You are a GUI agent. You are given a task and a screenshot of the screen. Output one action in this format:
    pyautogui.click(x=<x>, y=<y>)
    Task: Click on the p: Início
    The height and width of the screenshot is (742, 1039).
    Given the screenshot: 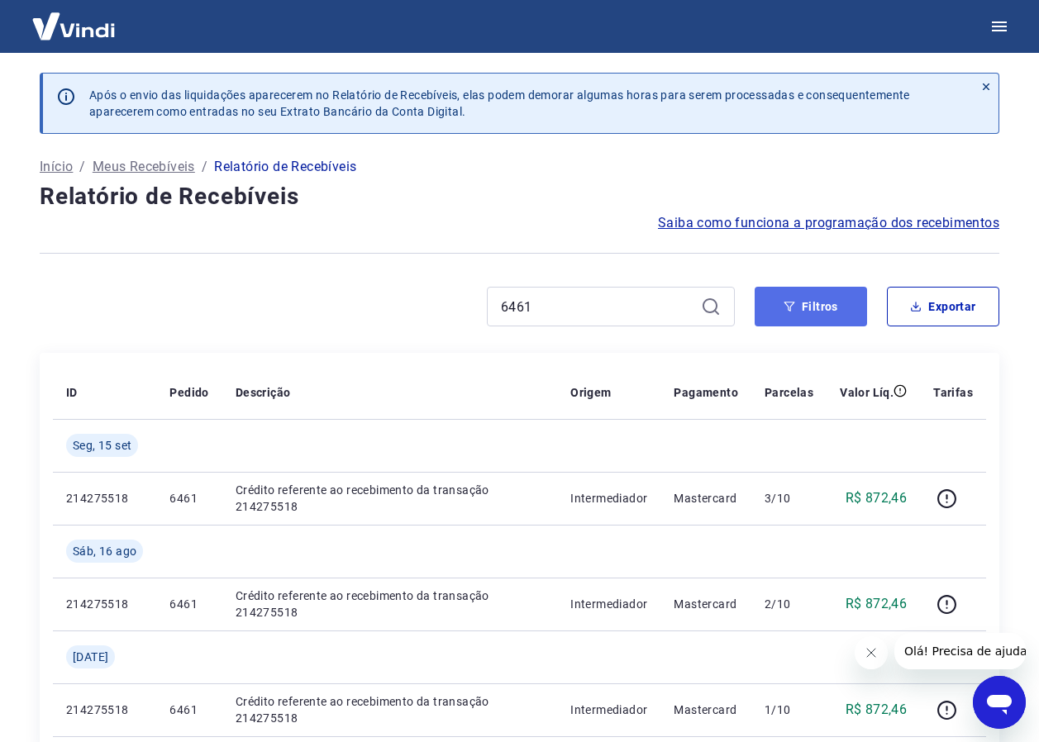 What is the action you would take?
    pyautogui.click(x=56, y=167)
    